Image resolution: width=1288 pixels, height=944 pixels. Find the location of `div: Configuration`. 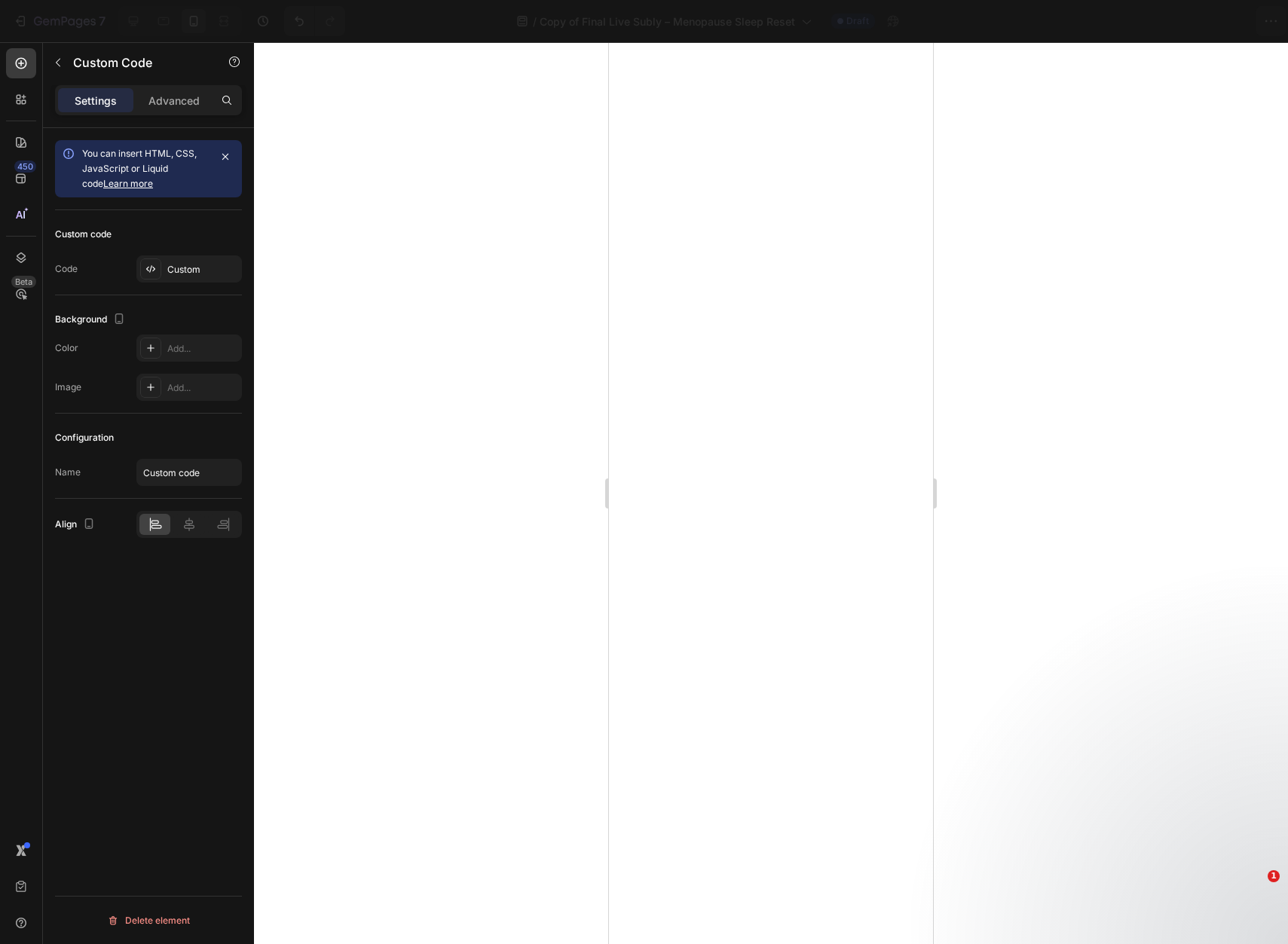

div: Configuration is located at coordinates (84, 437).